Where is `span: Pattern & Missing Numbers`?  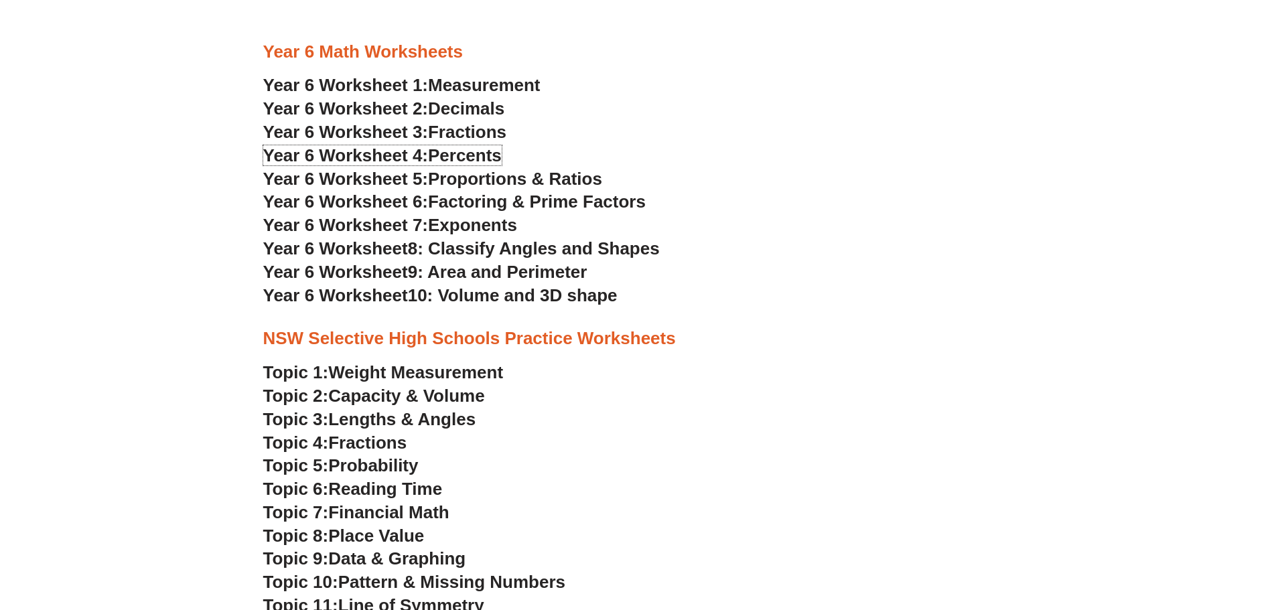 span: Pattern & Missing Numbers is located at coordinates (452, 582).